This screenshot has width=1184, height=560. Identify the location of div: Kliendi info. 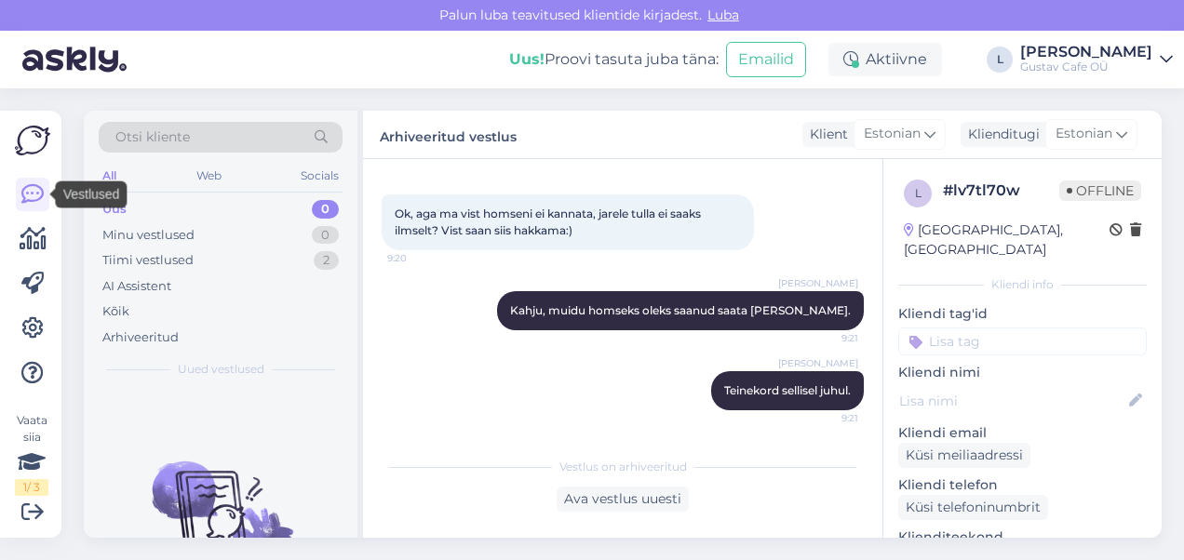
(1022, 285).